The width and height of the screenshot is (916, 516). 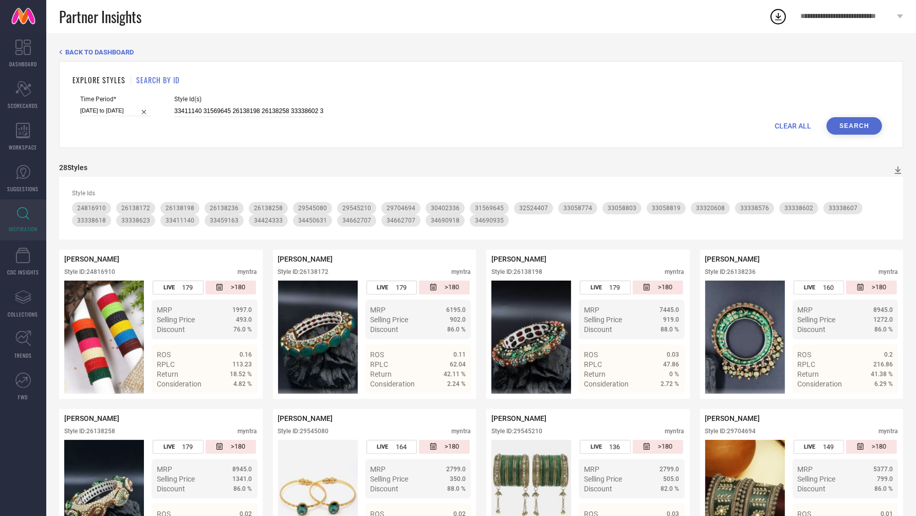 What do you see at coordinates (666, 208) in the screenshot?
I see `span: 33058819` at bounding box center [666, 208].